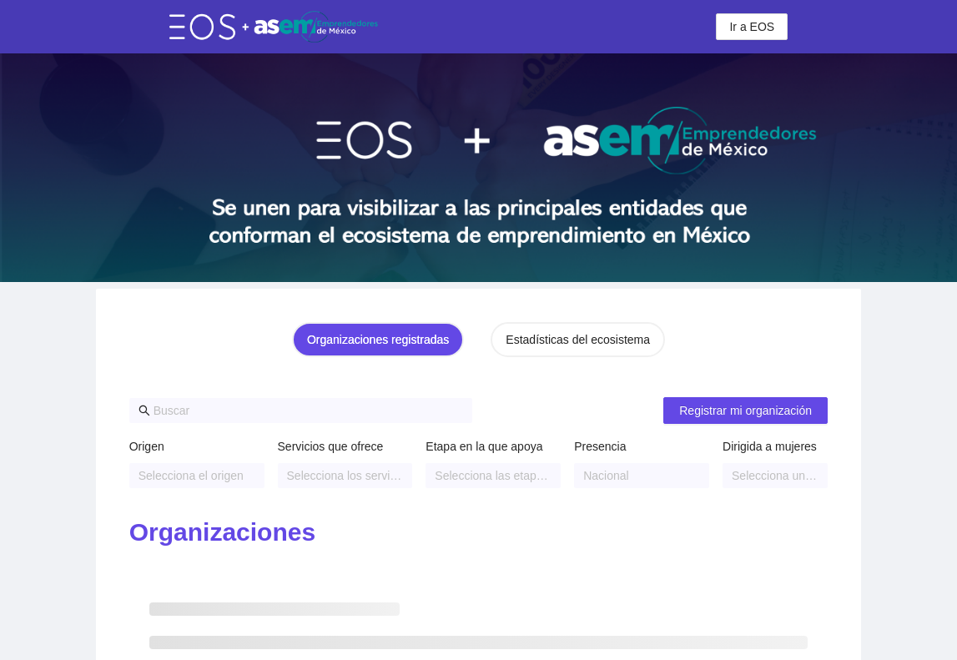 Image resolution: width=957 pixels, height=660 pixels. Describe the element at coordinates (745, 410) in the screenshot. I see `button: Registrar mi organización` at that location.